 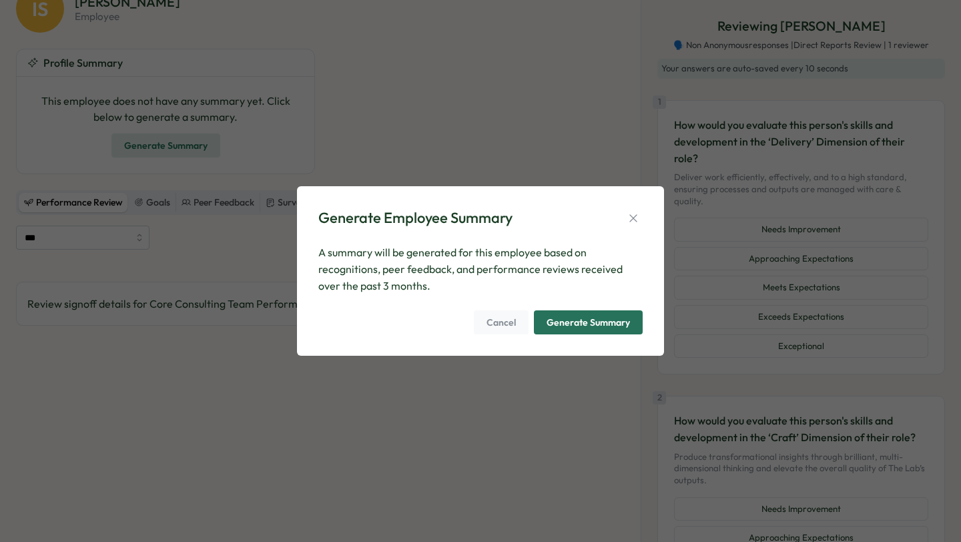 What do you see at coordinates (588, 322) in the screenshot?
I see `button: Generate Summary` at bounding box center [588, 322].